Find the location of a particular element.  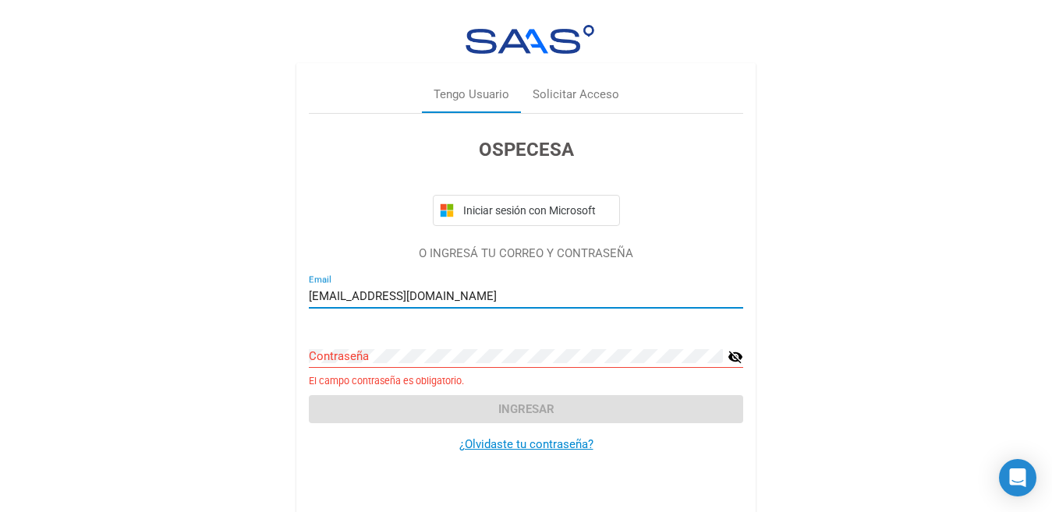

h3: OSPECESA is located at coordinates (526, 150).